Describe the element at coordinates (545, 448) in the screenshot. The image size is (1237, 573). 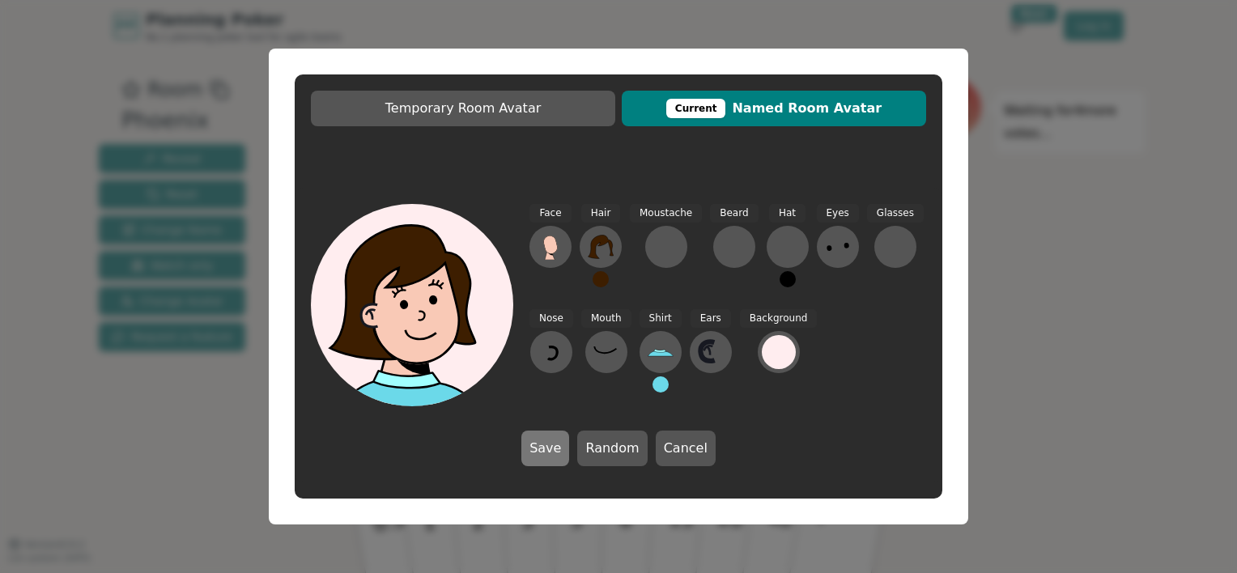
I see `button: Save` at that location.